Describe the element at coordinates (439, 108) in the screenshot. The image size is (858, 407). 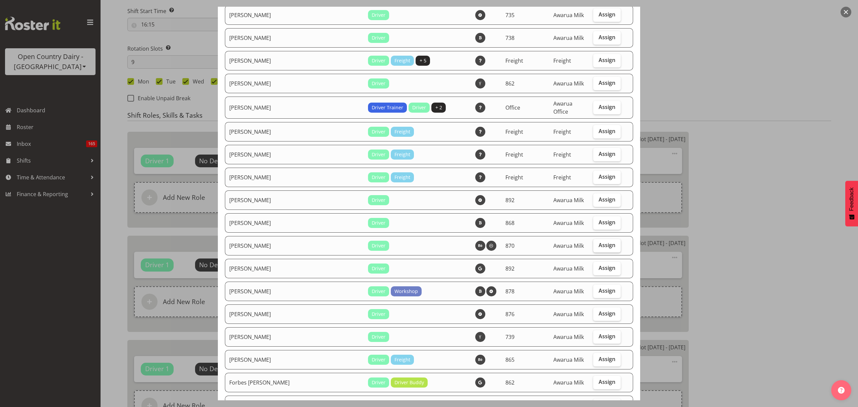
I see `span: + 2` at that location.